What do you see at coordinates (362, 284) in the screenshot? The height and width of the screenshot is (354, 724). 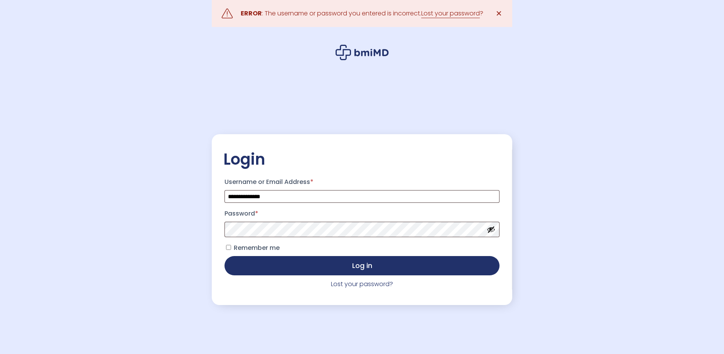 I see `a: Lost your password?` at bounding box center [362, 284].